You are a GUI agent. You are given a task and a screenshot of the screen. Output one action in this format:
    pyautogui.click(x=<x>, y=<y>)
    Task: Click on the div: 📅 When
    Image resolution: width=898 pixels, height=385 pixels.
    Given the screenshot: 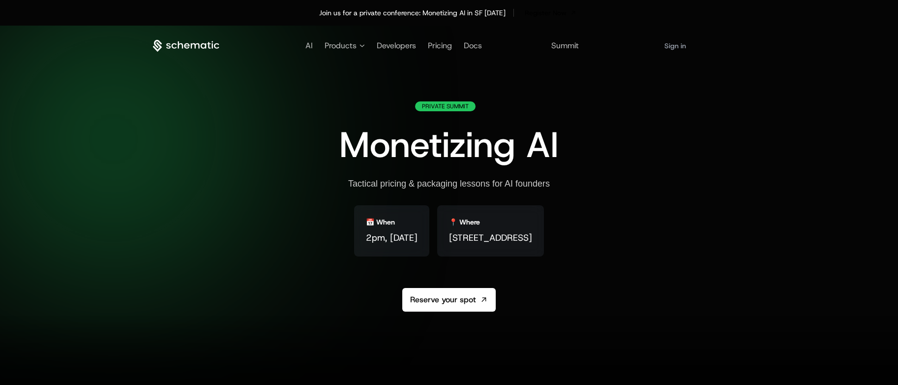 What is the action you would take?
    pyautogui.click(x=380, y=222)
    